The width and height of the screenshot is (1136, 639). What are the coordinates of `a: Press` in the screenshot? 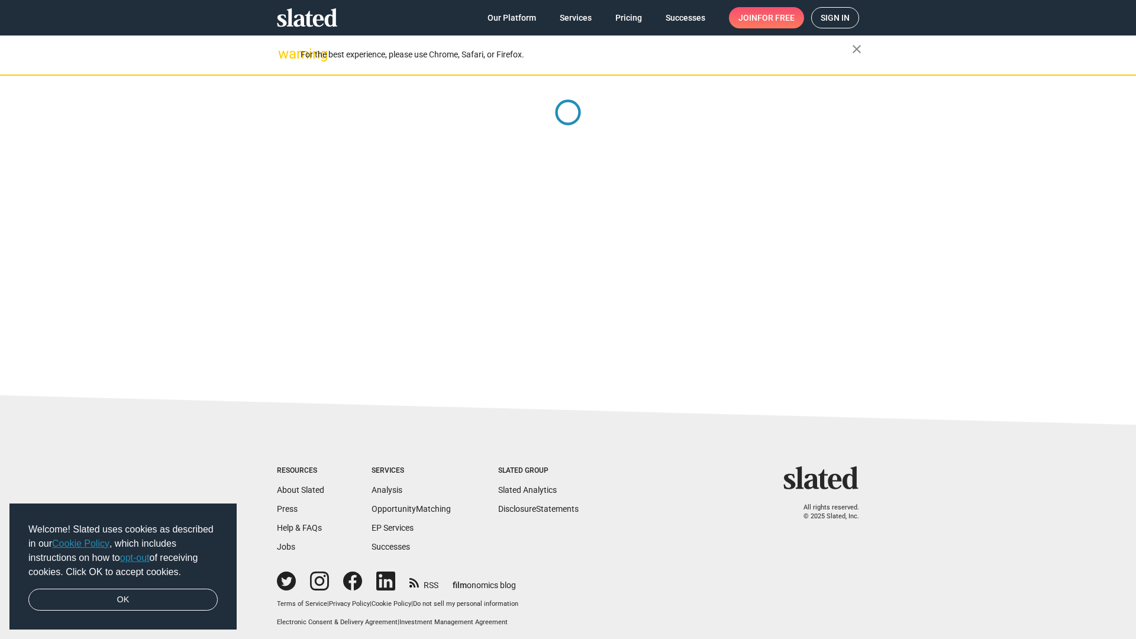 It's located at (287, 509).